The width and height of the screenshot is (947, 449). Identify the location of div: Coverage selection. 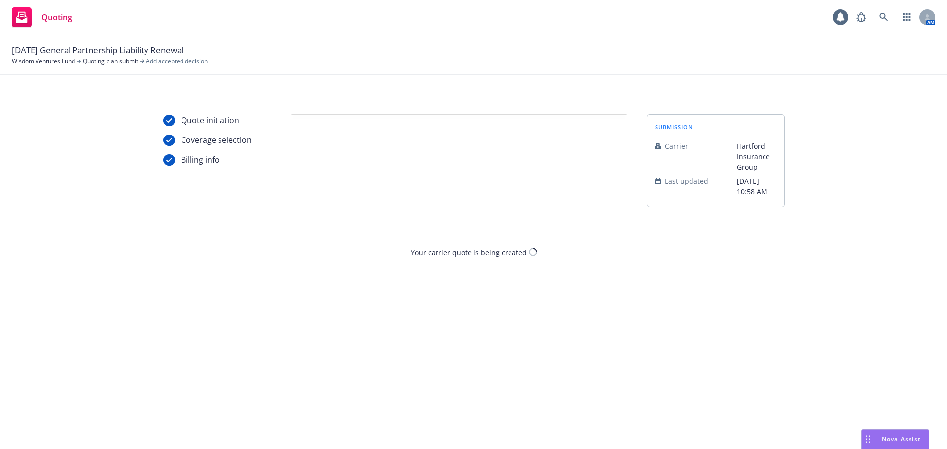
(216, 140).